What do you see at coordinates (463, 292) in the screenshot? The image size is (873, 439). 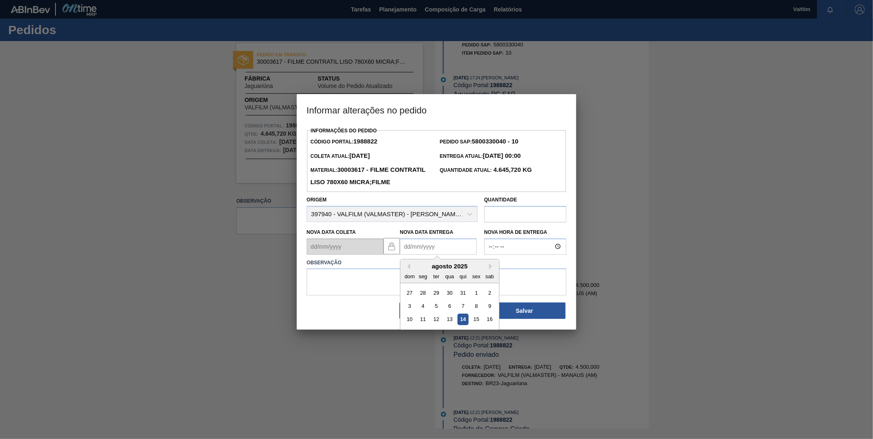 I see `div: Choose quinta-feira, 31 de julho de 2025` at bounding box center [463, 292].